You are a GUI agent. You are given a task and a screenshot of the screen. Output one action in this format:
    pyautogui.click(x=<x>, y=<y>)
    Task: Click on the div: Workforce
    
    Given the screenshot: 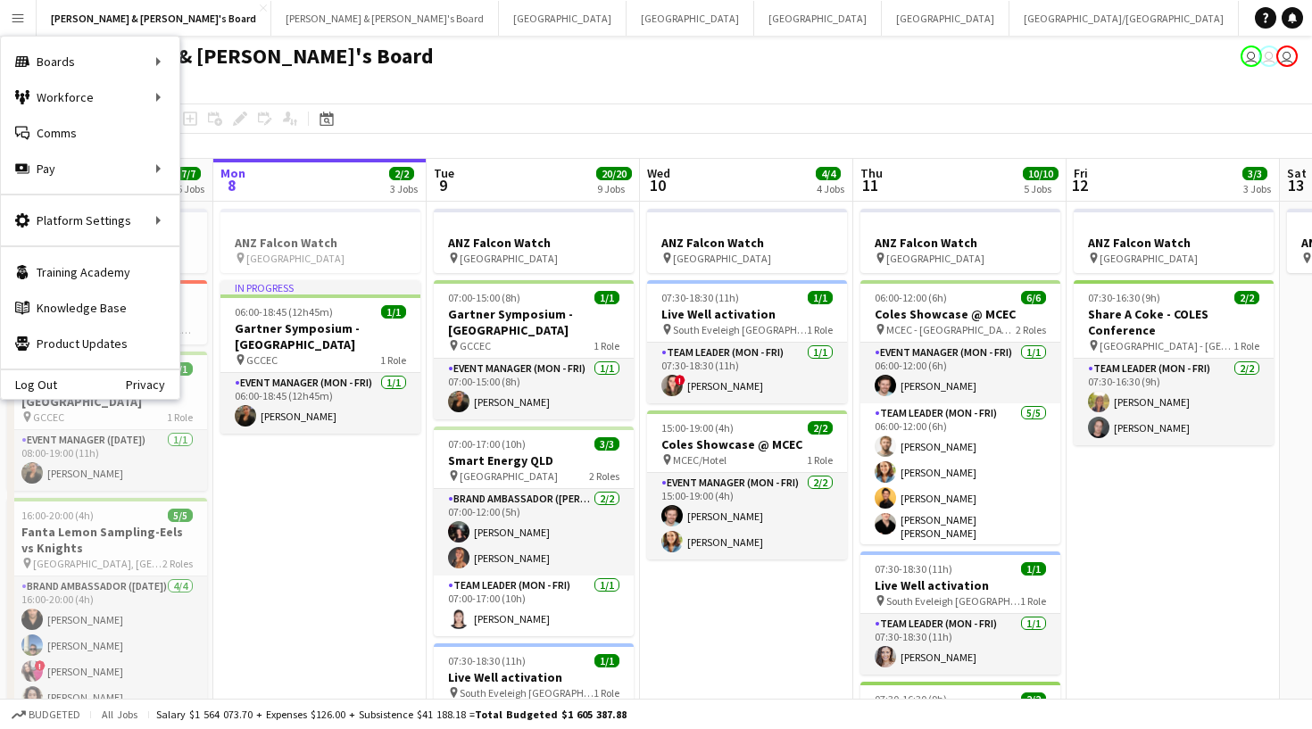 What is the action you would take?
    pyautogui.click(x=90, y=97)
    